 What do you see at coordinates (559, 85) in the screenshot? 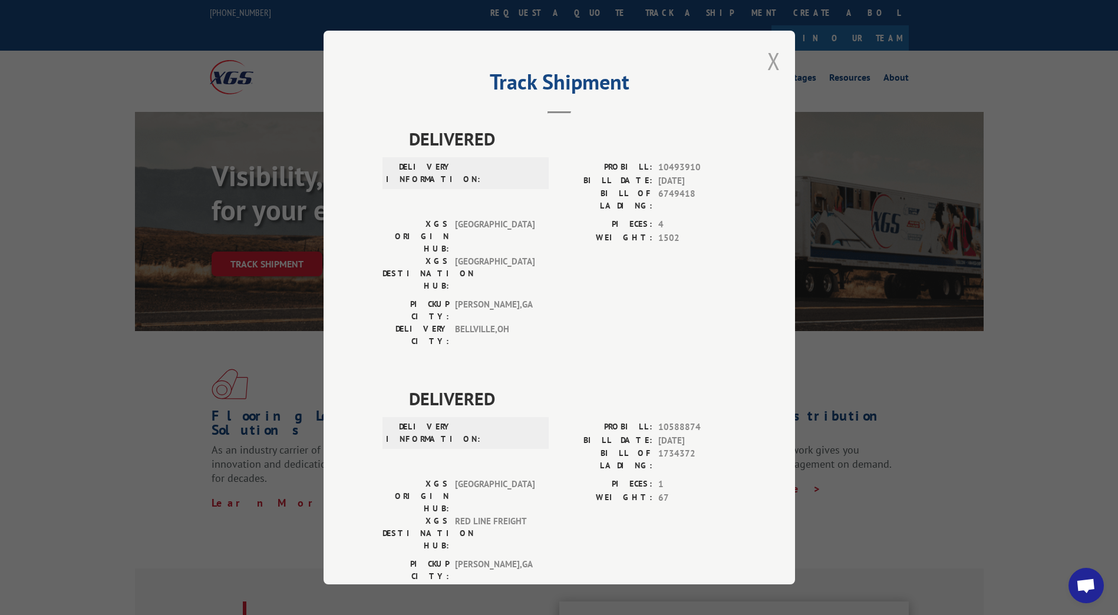
I see `h2: Track Shipment` at bounding box center [559, 85].